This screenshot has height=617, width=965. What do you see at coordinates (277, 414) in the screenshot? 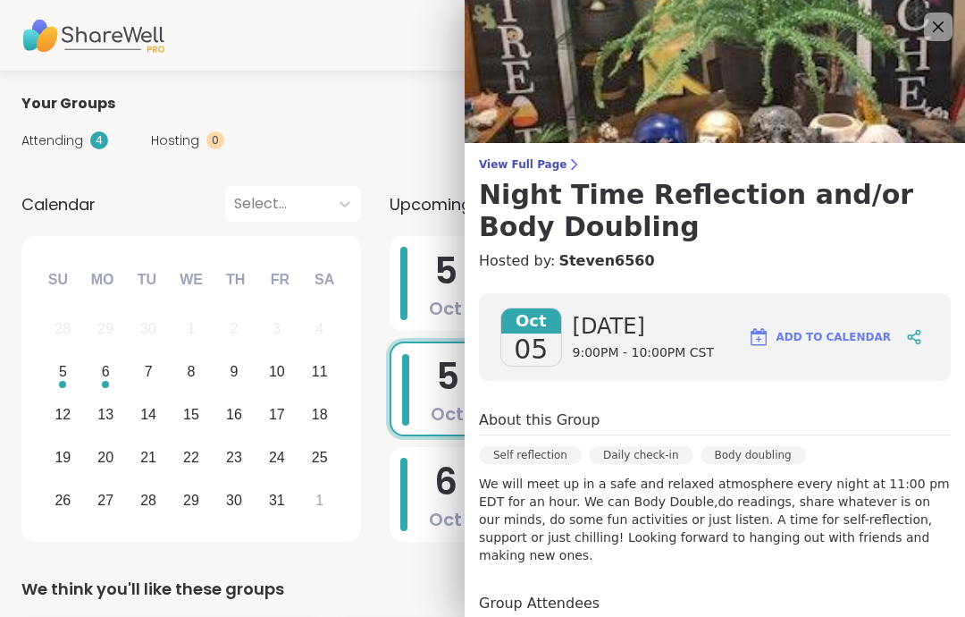
I see `div: 17` at bounding box center [277, 414].